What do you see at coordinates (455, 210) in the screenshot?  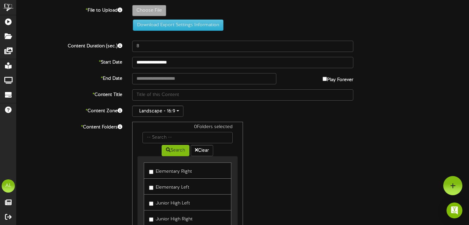 I see `div: Open Intercom Messenger` at bounding box center [455, 210].